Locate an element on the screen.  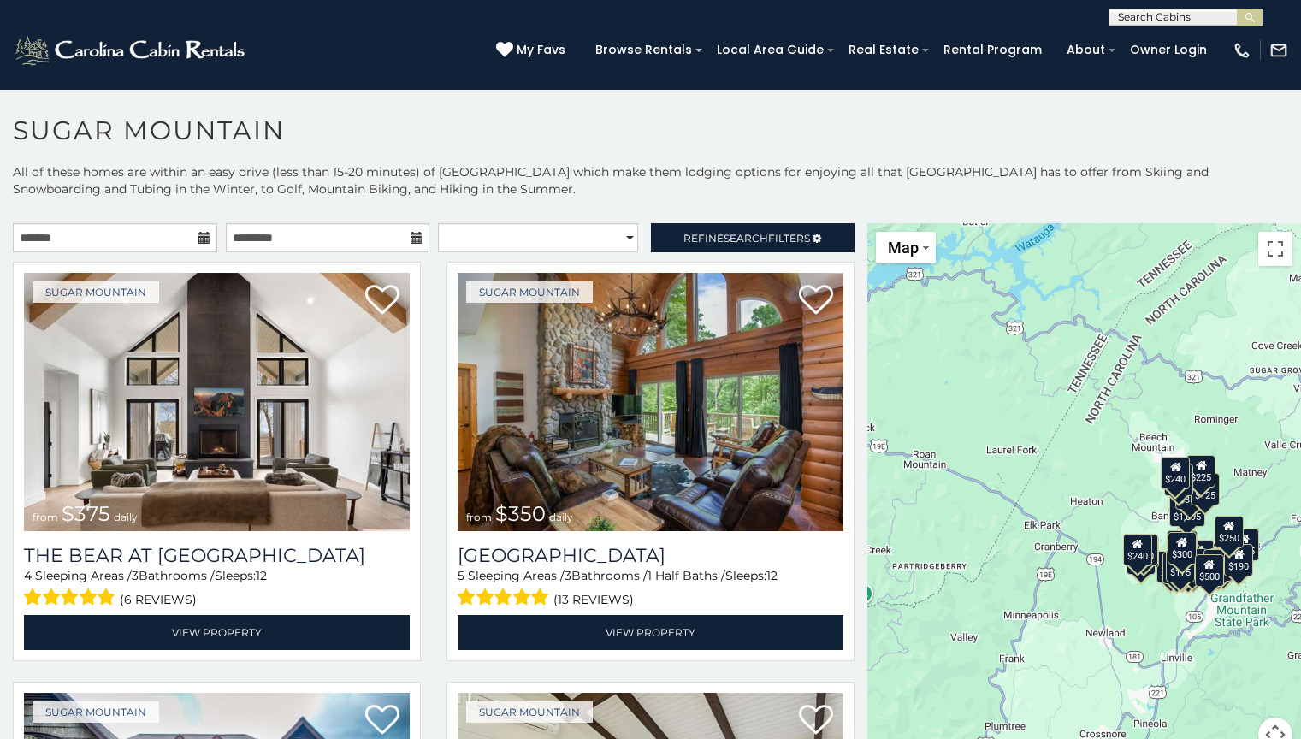
h3: Grouse Moor Lodge is located at coordinates (650, 555).